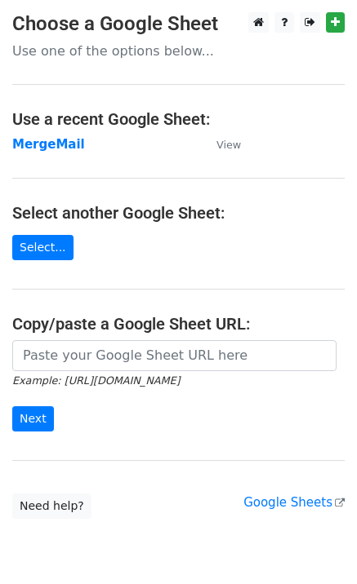 Image resolution: width=357 pixels, height=584 pixels. What do you see at coordinates (48, 144) in the screenshot?
I see `strong: MergeMail` at bounding box center [48, 144].